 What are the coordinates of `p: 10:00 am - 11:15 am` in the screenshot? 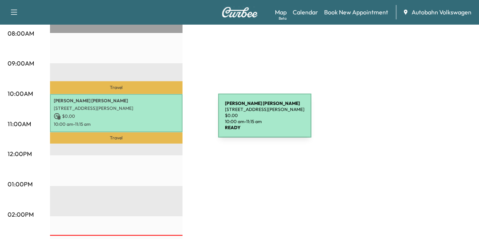 It's located at (116, 124).